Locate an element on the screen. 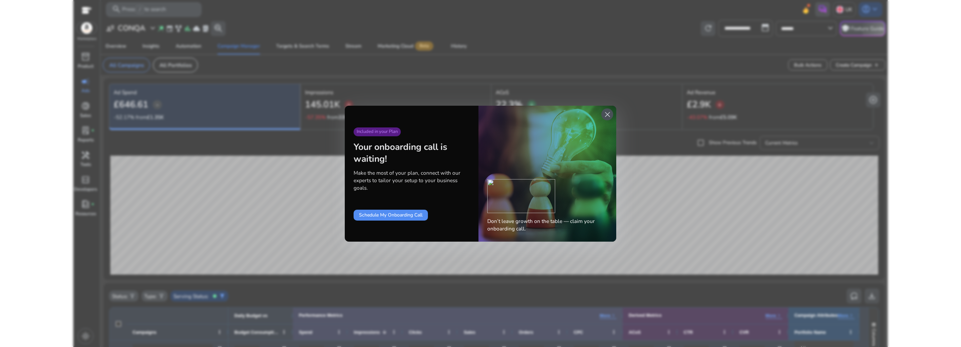 Image resolution: width=961 pixels, height=347 pixels. span: Included in your Plan is located at coordinates (377, 132).